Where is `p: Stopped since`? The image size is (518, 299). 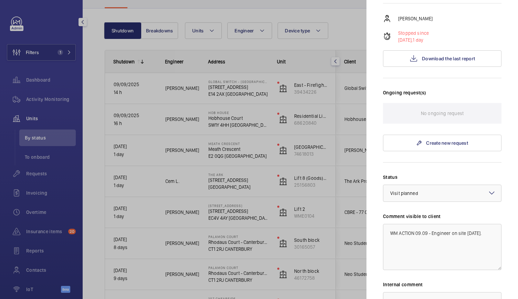 p: Stopped since is located at coordinates (413, 33).